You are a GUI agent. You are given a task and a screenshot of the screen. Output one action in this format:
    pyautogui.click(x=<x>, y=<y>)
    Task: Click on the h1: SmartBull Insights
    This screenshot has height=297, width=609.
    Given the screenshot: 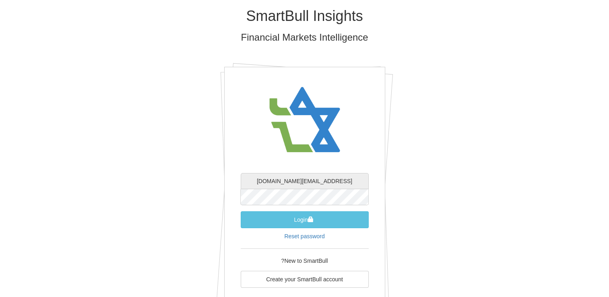 What is the action you would take?
    pyautogui.click(x=305, y=16)
    